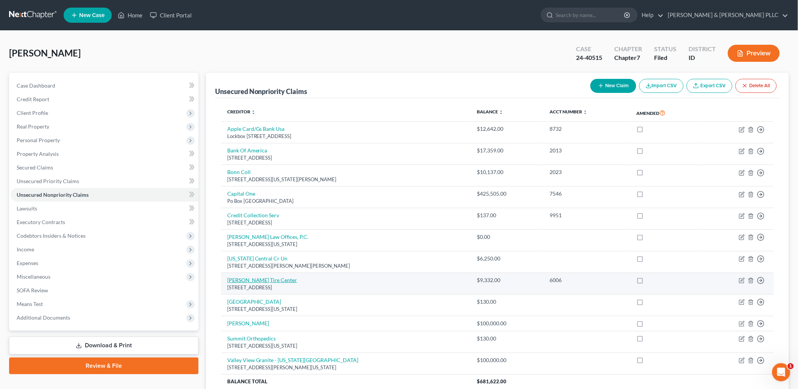  What do you see at coordinates (241, 193) in the screenshot?
I see `a: Capital One` at bounding box center [241, 193].